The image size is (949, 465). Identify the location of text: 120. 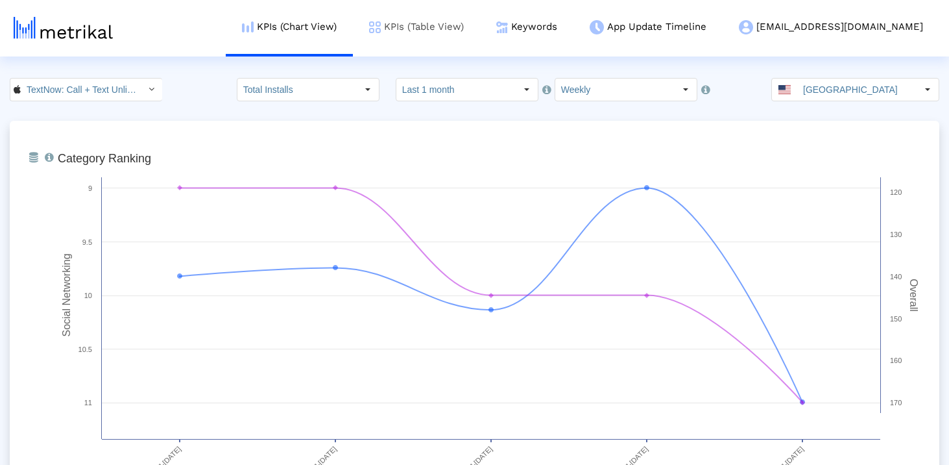
(896, 192).